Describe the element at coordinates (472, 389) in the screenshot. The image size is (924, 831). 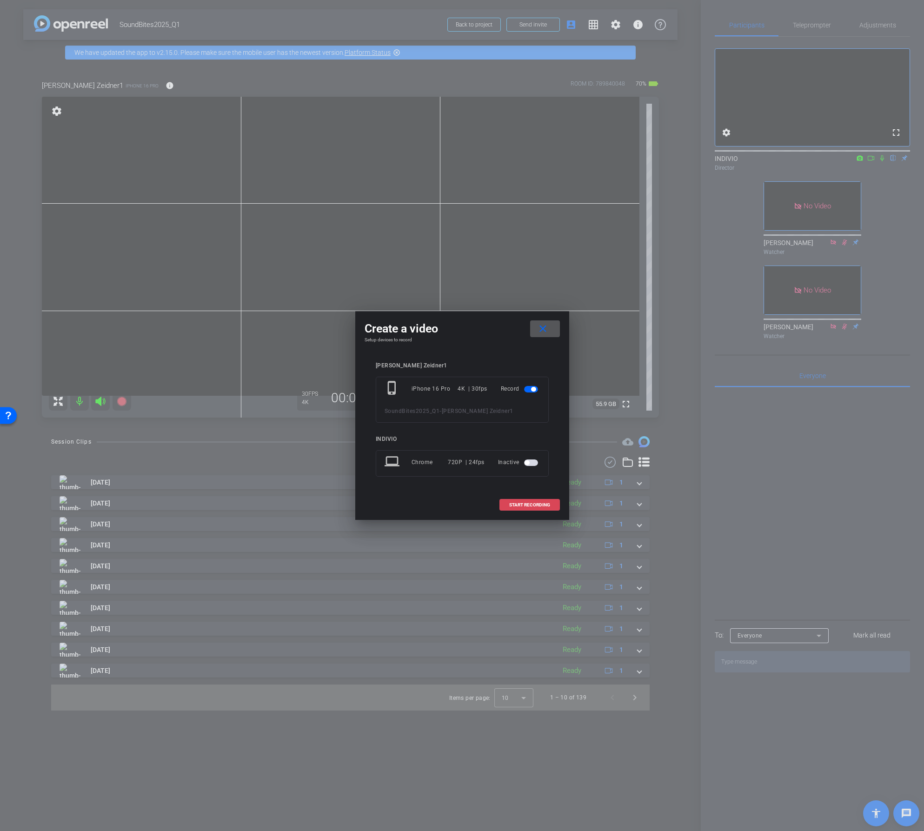
I see `div: 4K | 30fps` at that location.